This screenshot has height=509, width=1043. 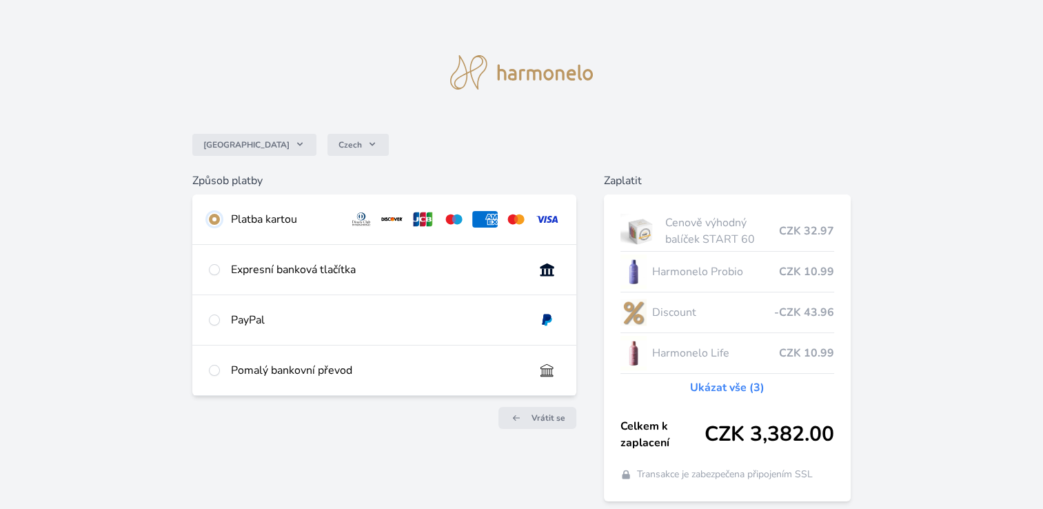 I want to click on h6: Zaplatit, so click(x=727, y=181).